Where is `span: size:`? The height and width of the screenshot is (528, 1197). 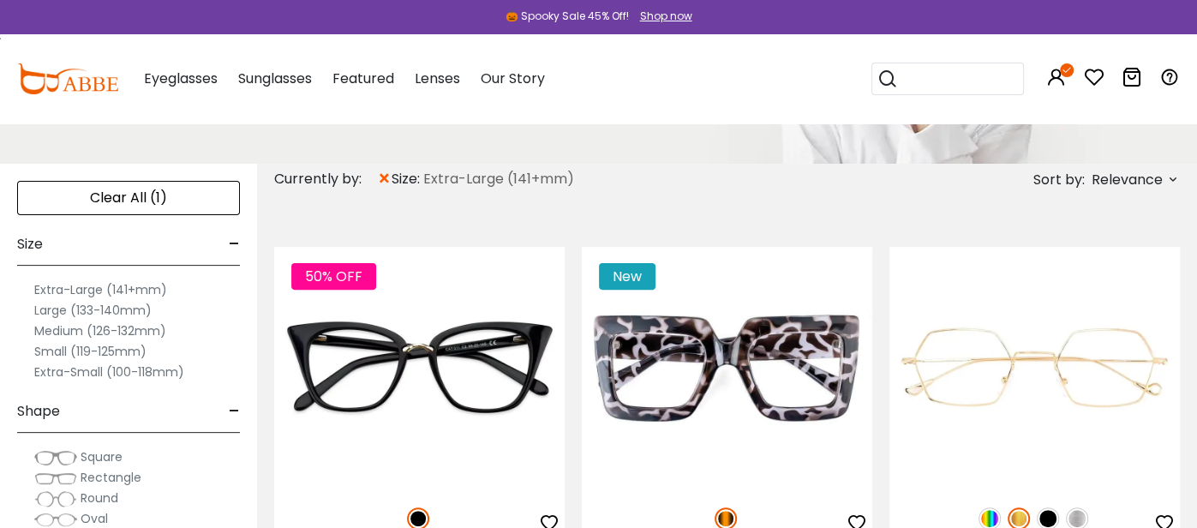
span: size: is located at coordinates (407, 179).